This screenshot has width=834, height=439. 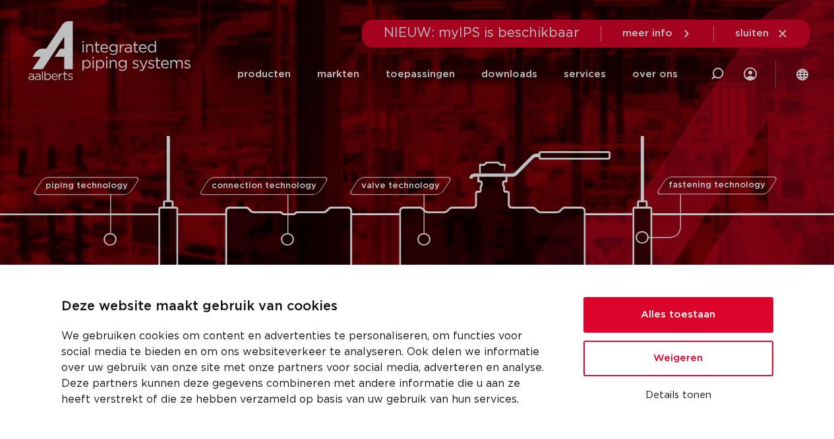 I want to click on span: piping technology, so click(x=86, y=185).